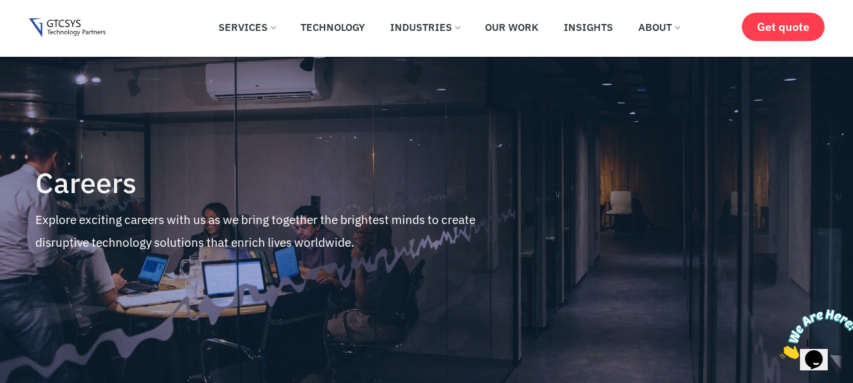 This screenshot has height=383, width=853. I want to click on img: Chat attention grabber, so click(44, 30).